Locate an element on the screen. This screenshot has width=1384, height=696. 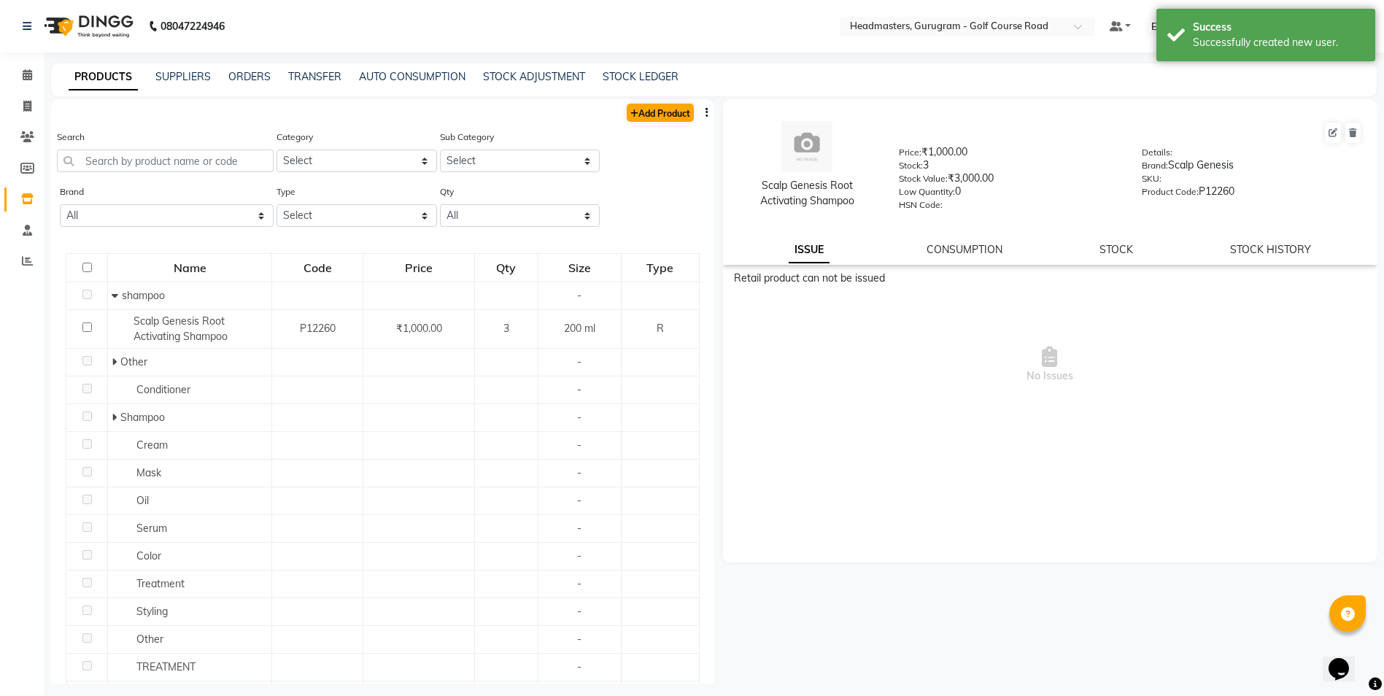
label: Type is located at coordinates (286, 192).